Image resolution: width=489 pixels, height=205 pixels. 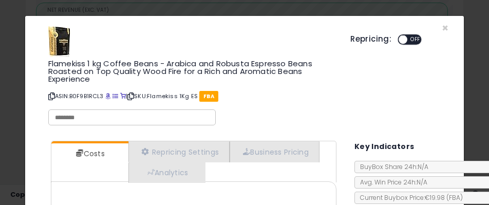 What do you see at coordinates (409, 197) in the screenshot?
I see `span: Current Buybox Price:` at bounding box center [409, 197].